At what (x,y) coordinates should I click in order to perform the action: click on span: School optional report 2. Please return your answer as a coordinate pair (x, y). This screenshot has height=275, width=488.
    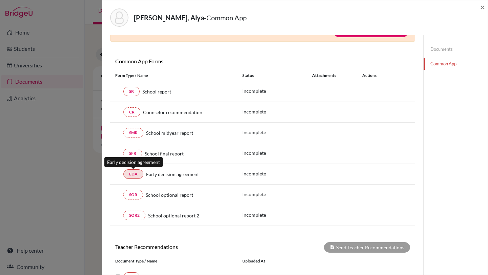
    Looking at the image, I should click on (174, 216).